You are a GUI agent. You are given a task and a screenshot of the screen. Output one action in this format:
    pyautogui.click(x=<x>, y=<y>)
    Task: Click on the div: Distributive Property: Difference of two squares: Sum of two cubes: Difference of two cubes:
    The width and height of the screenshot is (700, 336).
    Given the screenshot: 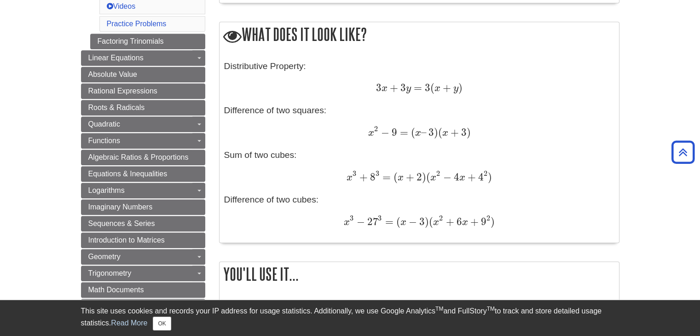 What is the action you would take?
    pyautogui.click(x=419, y=149)
    